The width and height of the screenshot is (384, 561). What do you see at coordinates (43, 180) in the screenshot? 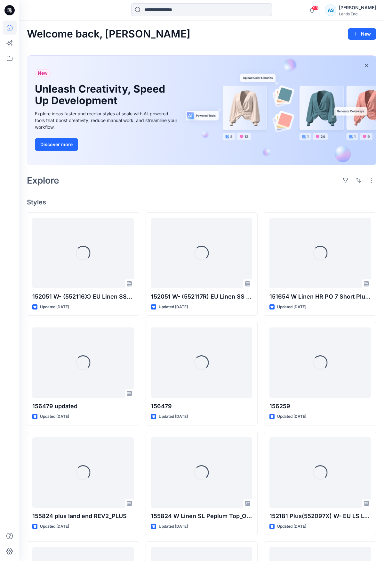
I see `h2: Explore` at bounding box center [43, 180].